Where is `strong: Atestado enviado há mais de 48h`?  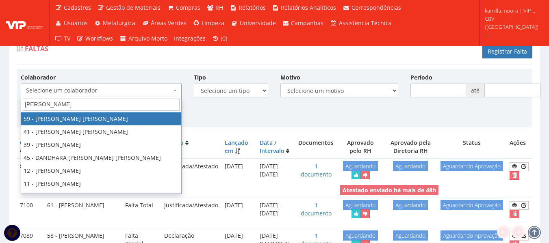
strong: Atestado enviado há mais de 48h is located at coordinates (389, 190).